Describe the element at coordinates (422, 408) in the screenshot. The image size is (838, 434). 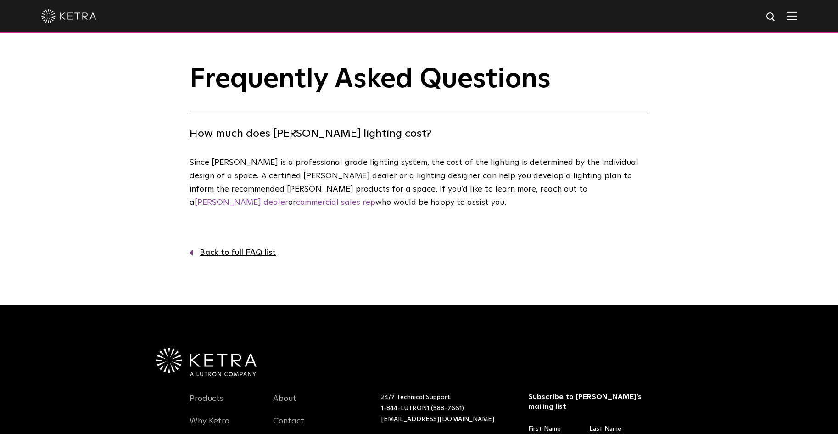
I see `a: 1-844-LUTRON1 (588-7661)` at that location.